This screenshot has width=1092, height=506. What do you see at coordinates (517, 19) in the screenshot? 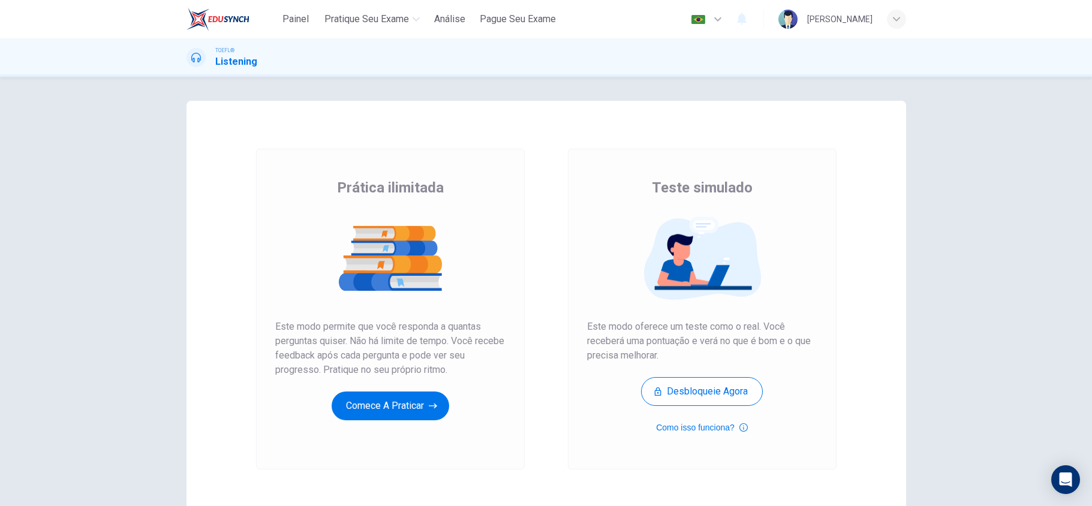
I see `button: Pague Seu Exame` at bounding box center [517, 19].